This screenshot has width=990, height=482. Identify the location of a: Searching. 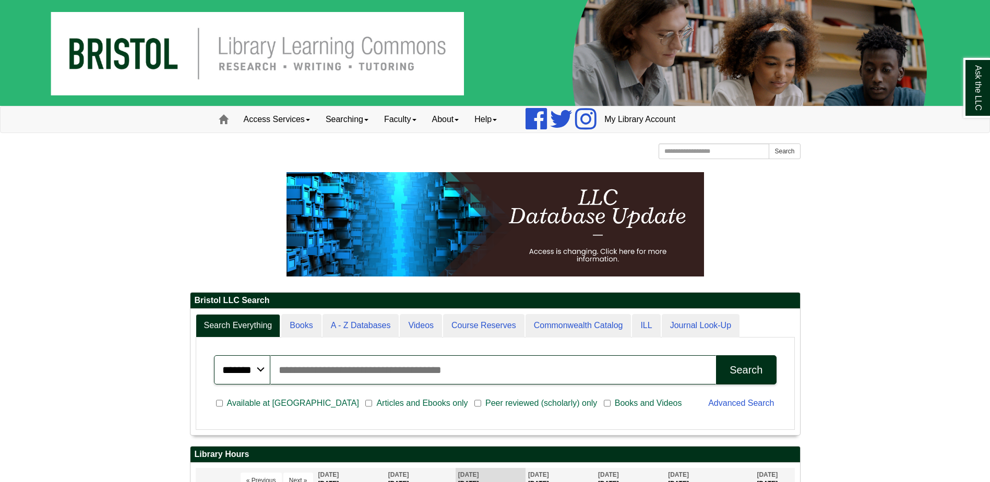
(347, 120).